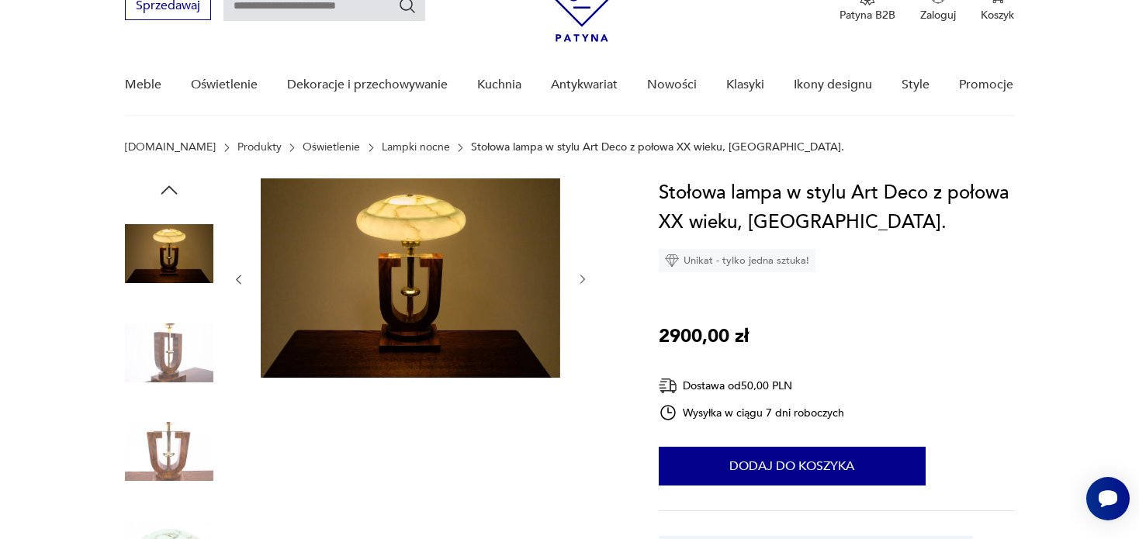 The height and width of the screenshot is (539, 1139). What do you see at coordinates (259, 147) in the screenshot?
I see `a: Produkty` at bounding box center [259, 147].